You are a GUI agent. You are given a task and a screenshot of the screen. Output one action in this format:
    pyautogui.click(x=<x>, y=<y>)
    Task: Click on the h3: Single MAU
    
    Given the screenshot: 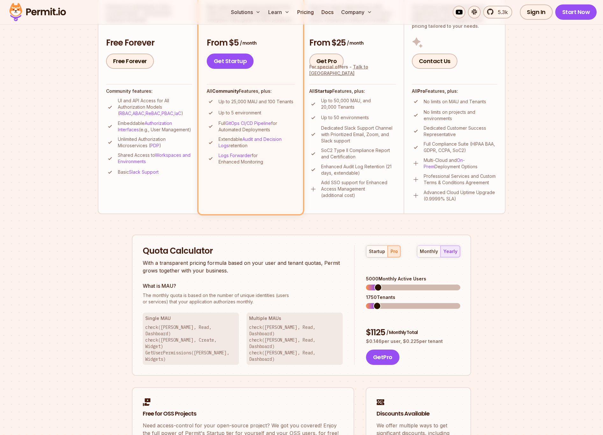 What is the action you would take?
    pyautogui.click(x=191, y=318)
    